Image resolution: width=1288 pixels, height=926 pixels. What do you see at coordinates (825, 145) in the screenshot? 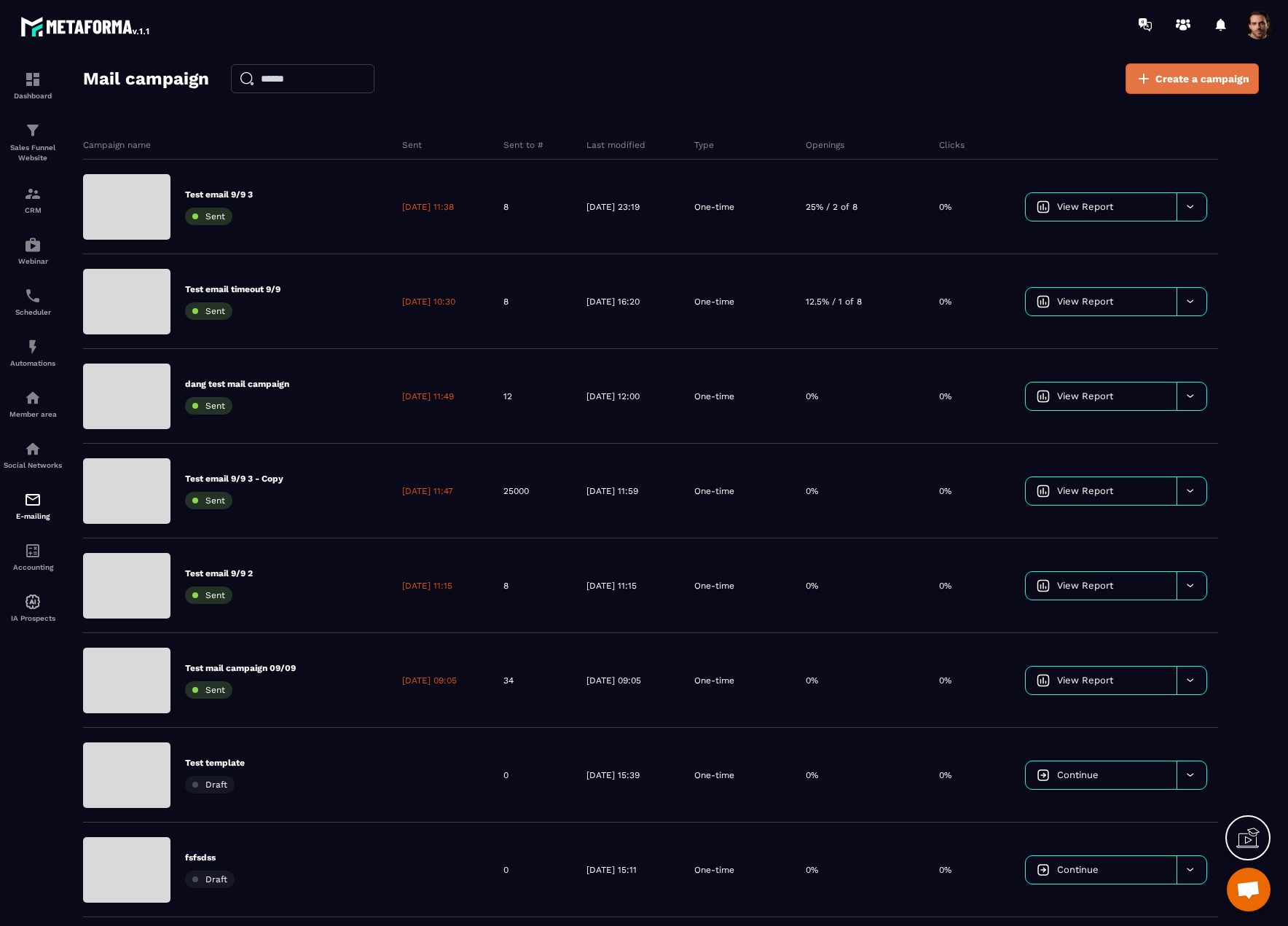
I see `p: Openings` at bounding box center [825, 145].